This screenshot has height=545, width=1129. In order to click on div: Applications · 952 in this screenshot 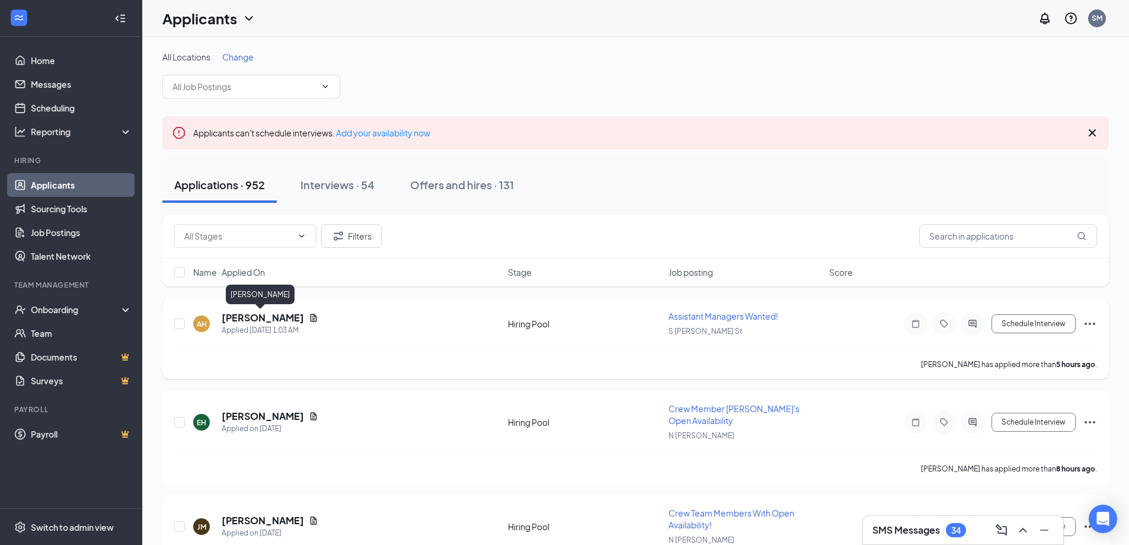, I will do `click(219, 184)`.